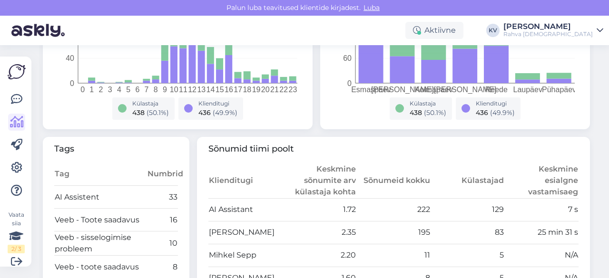  What do you see at coordinates (192, 89) in the screenshot?
I see `tspan: 12` at bounding box center [192, 89].